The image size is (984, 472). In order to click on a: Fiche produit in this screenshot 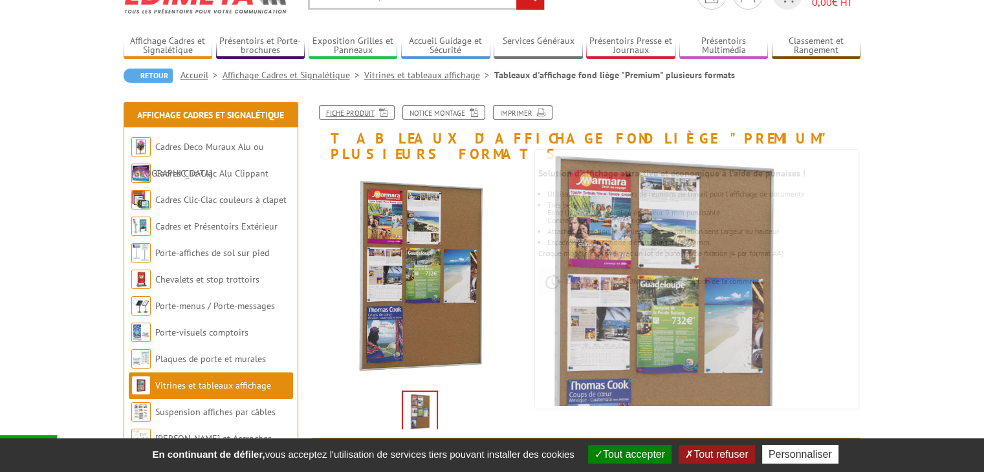, I will do `click(357, 113)`.